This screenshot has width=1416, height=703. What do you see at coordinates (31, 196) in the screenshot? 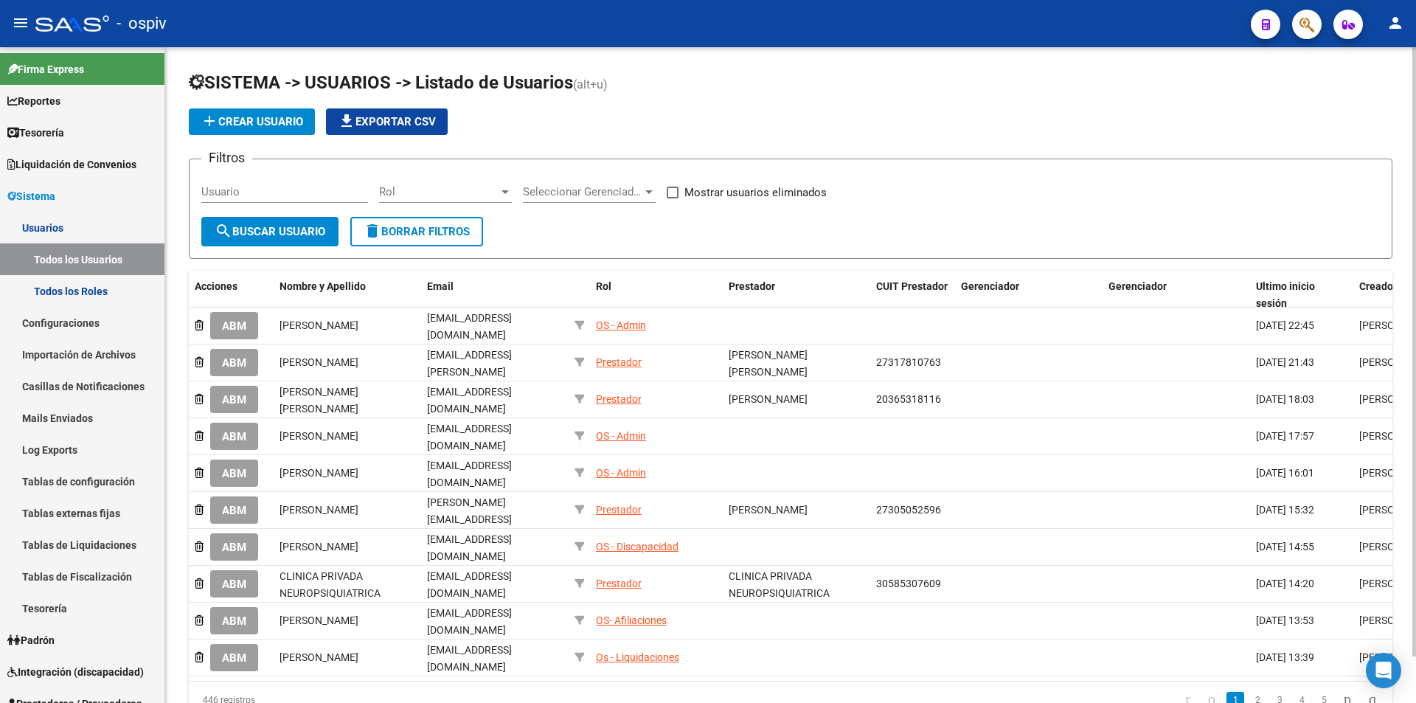
I see `span: Sistema` at bounding box center [31, 196].